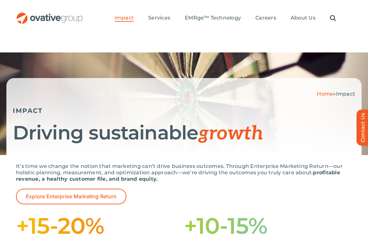  What do you see at coordinates (100, 226) in the screenshot?
I see `h1: +15-20%` at bounding box center [100, 226].